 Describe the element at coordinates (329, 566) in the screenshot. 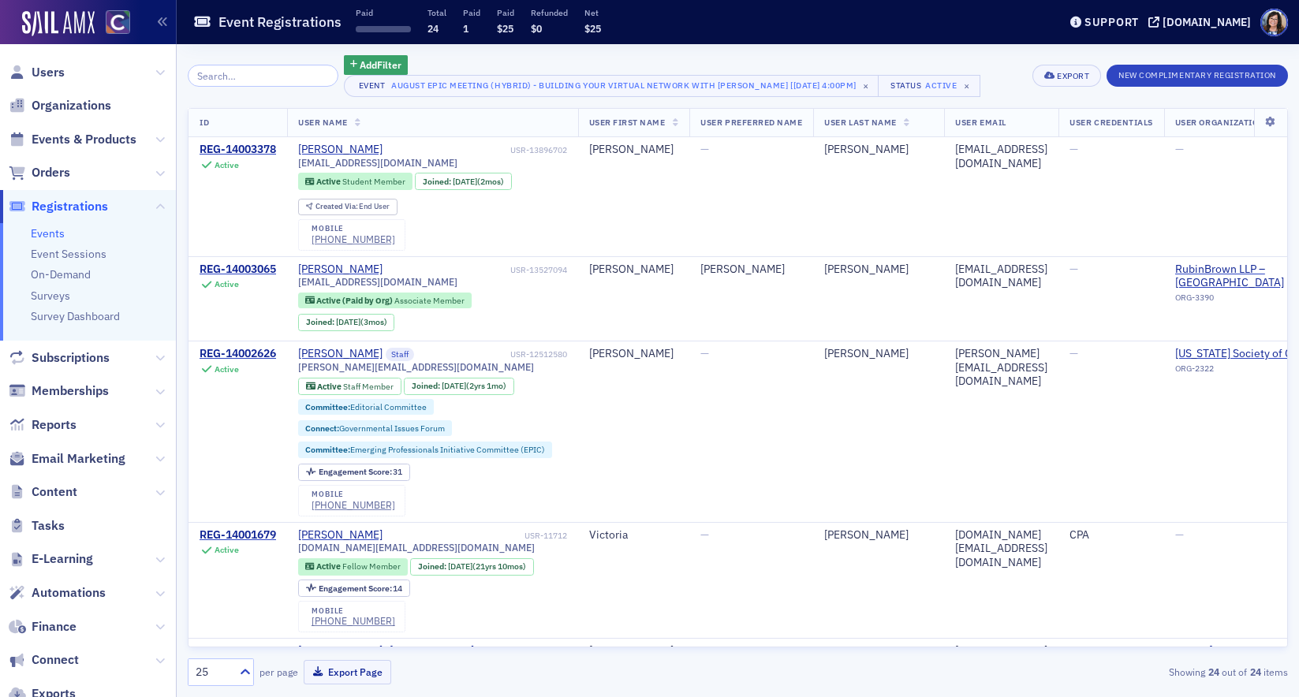

I see `span: Active` at that location.